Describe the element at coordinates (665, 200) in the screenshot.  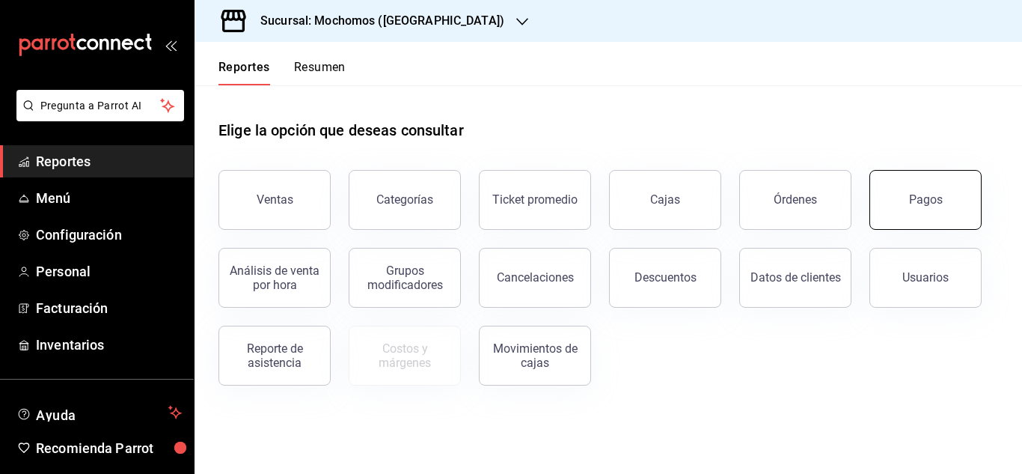
I see `a: Cajas` at that location.